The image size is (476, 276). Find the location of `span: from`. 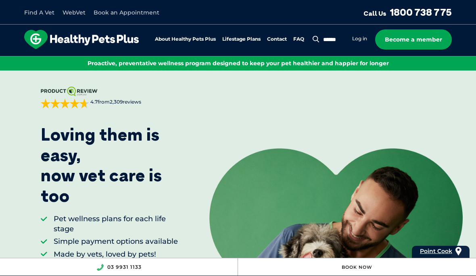

span: from is located at coordinates (115, 102).